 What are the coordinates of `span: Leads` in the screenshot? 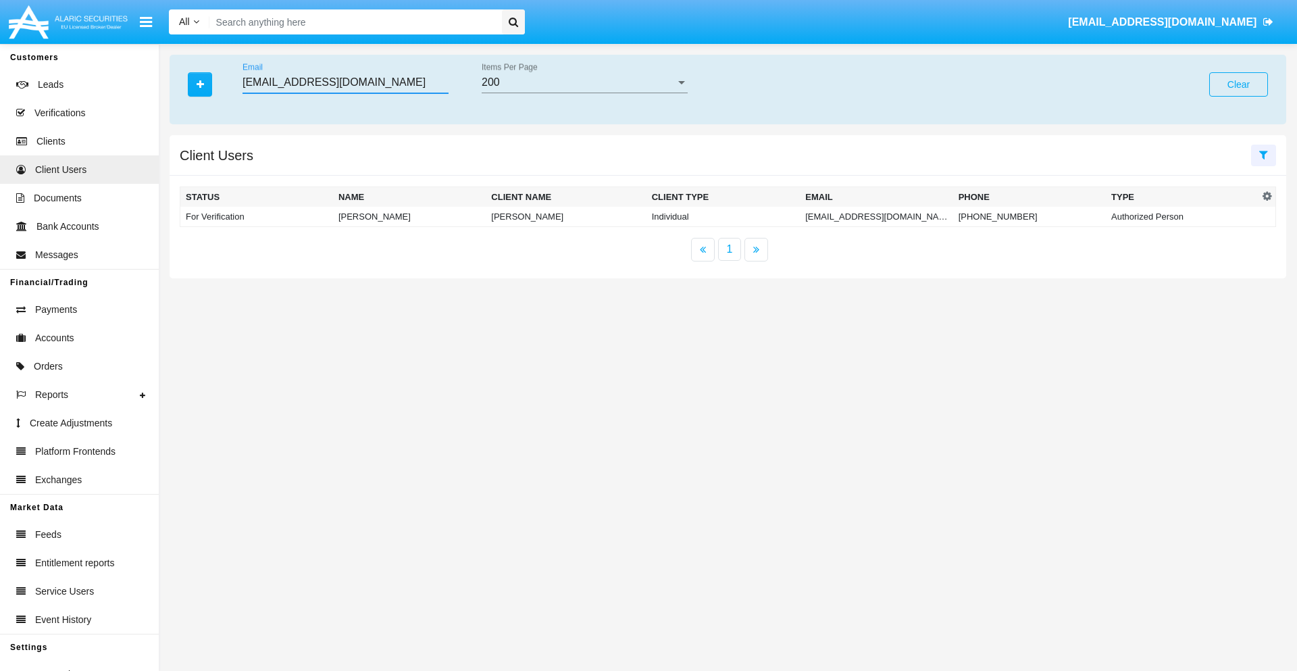 It's located at (51, 84).